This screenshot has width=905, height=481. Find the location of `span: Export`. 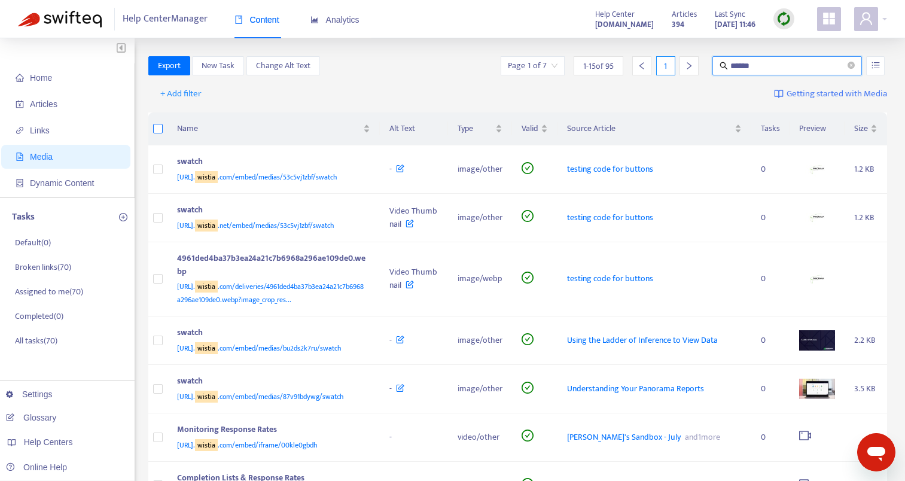

span: Export is located at coordinates (169, 66).